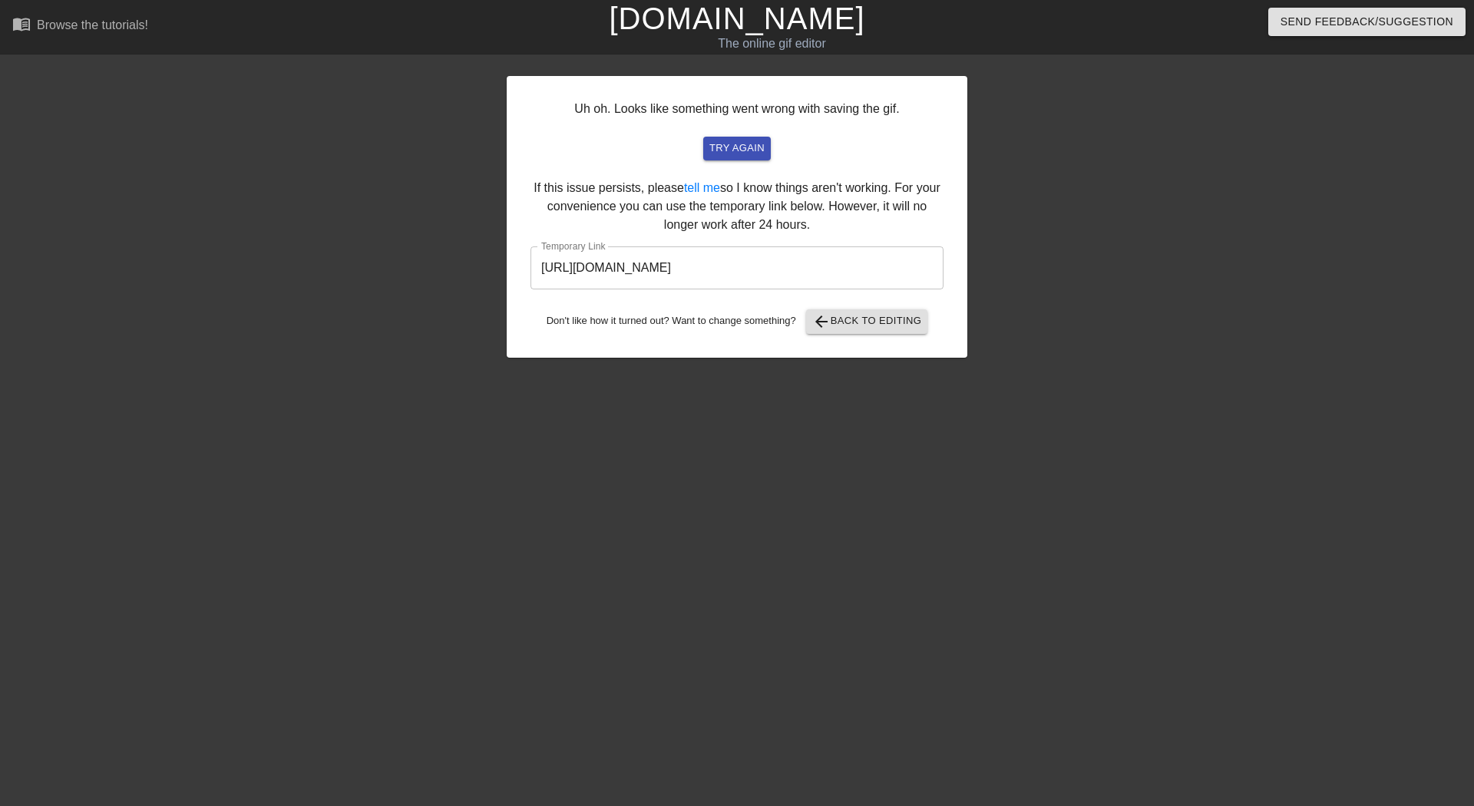 The width and height of the screenshot is (1474, 806). What do you see at coordinates (22, 24) in the screenshot?
I see `span: menu_book` at bounding box center [22, 24].